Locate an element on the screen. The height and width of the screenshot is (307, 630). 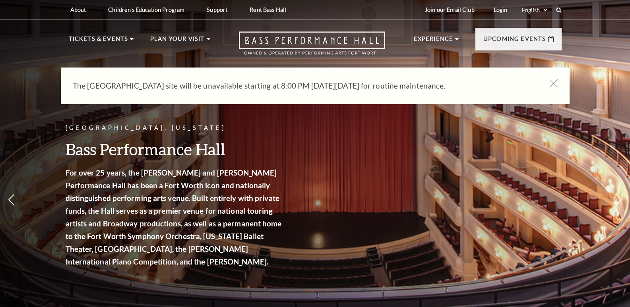
p: Children's Education Program is located at coordinates (146, 10).